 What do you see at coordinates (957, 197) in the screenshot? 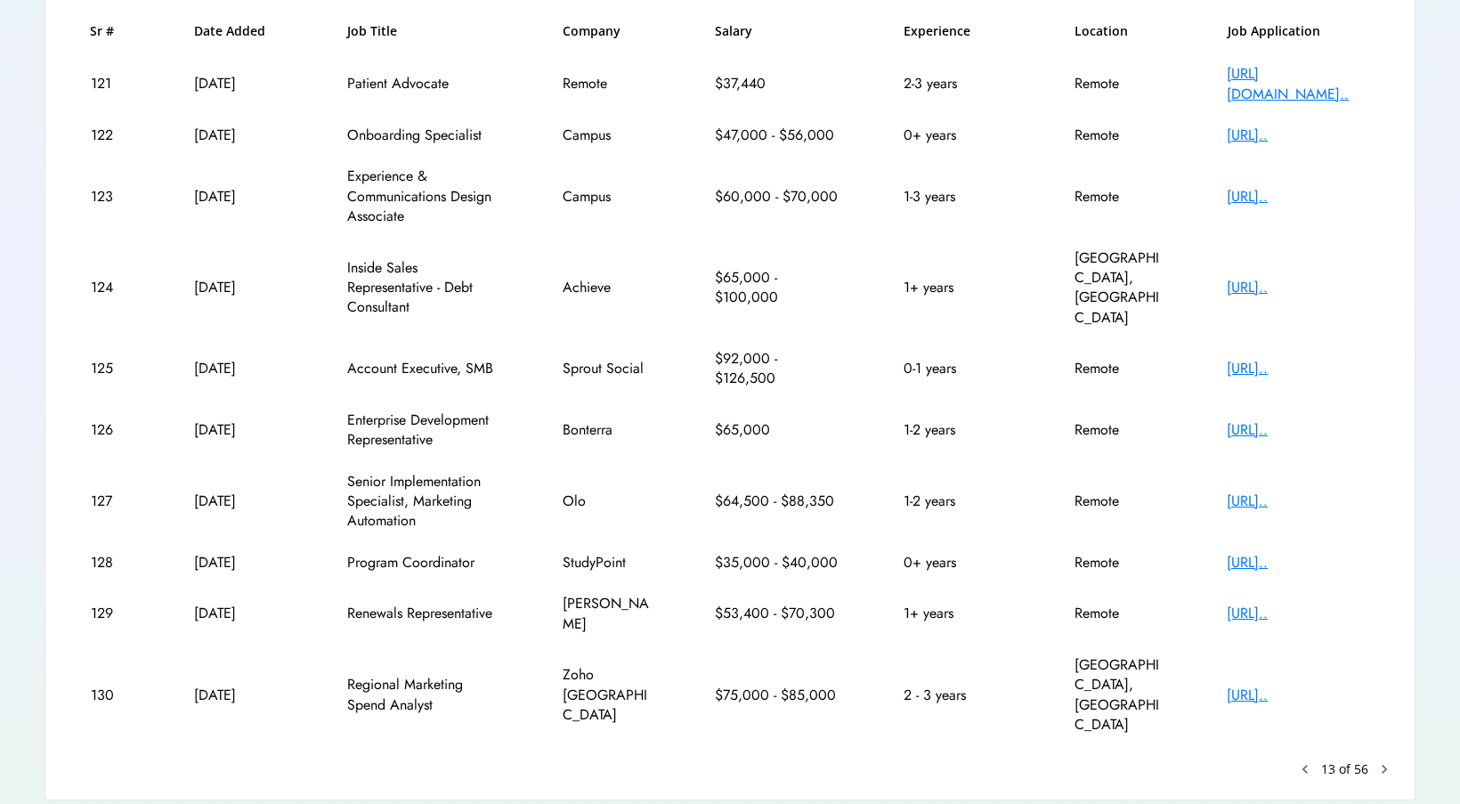
I see `div: 1-3 years` at bounding box center [957, 197].